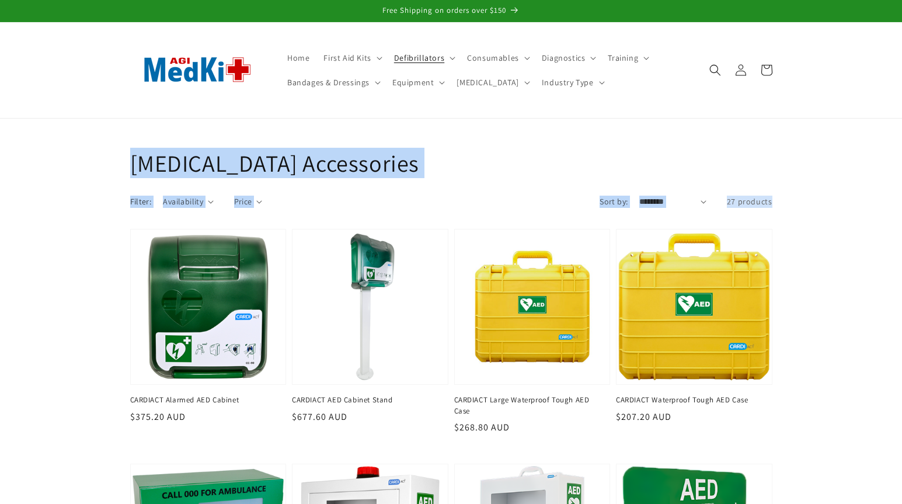  What do you see at coordinates (716, 70) in the screenshot?
I see `summary: Search` at bounding box center [716, 70].